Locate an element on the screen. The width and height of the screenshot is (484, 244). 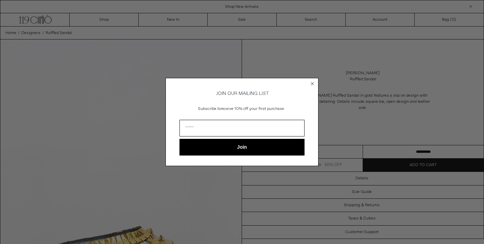
span: Subscribe to is located at coordinates (209, 109).